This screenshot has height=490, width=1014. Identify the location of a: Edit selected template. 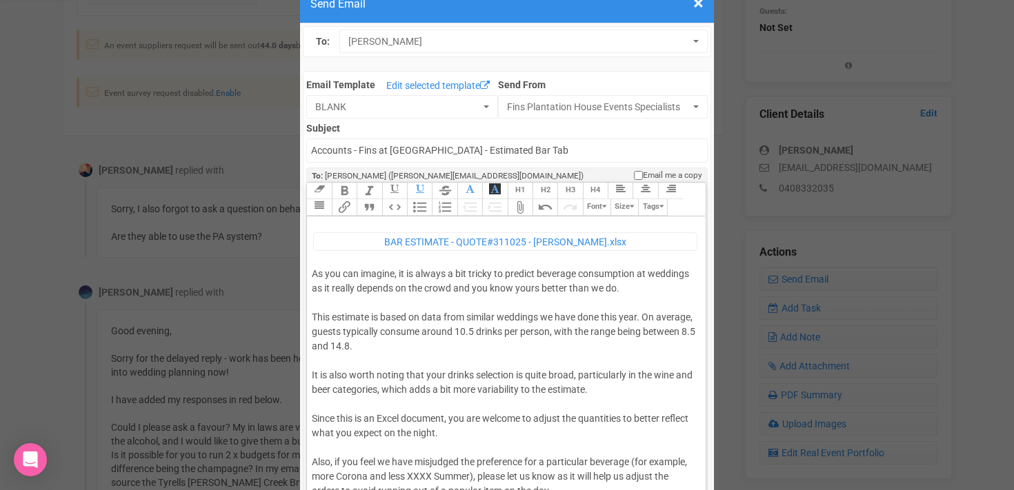
(438, 86).